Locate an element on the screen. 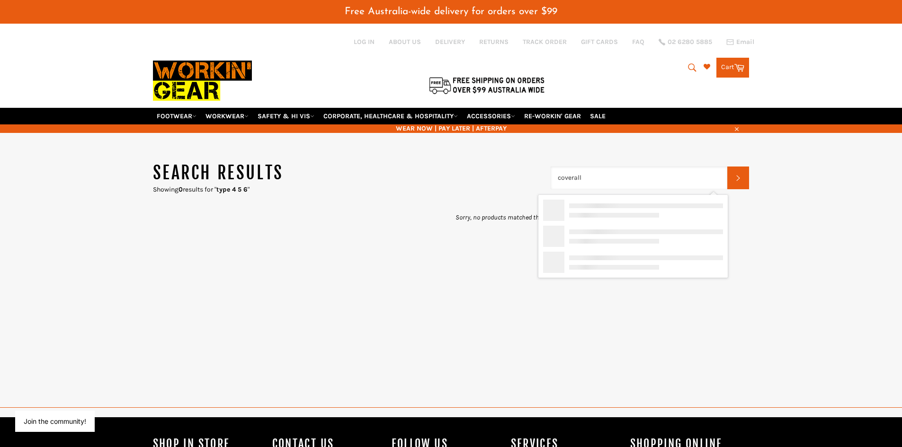 This screenshot has width=902, height=447. span: Email is located at coordinates (745, 42).